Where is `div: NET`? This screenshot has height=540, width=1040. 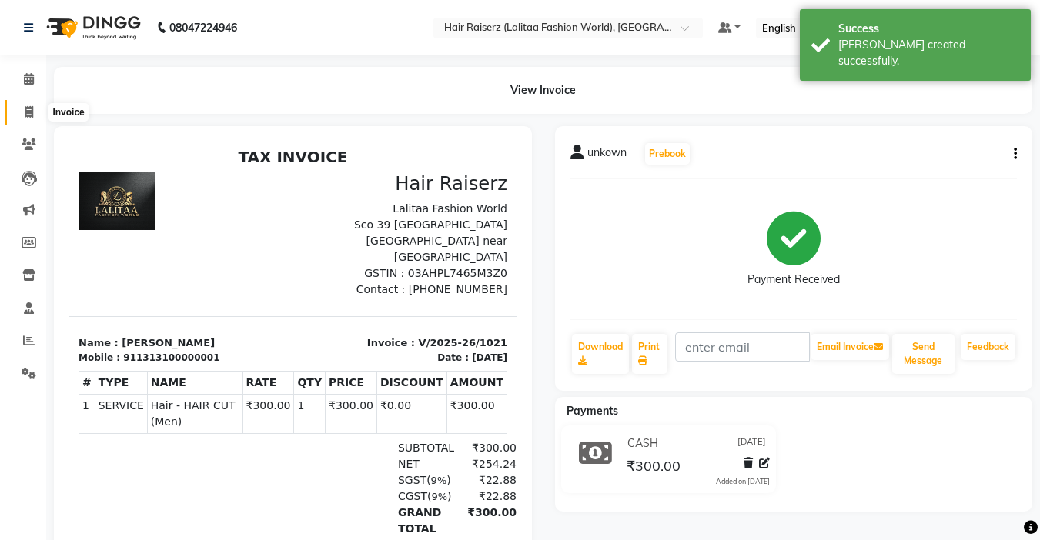
div: NET is located at coordinates (351, 322).